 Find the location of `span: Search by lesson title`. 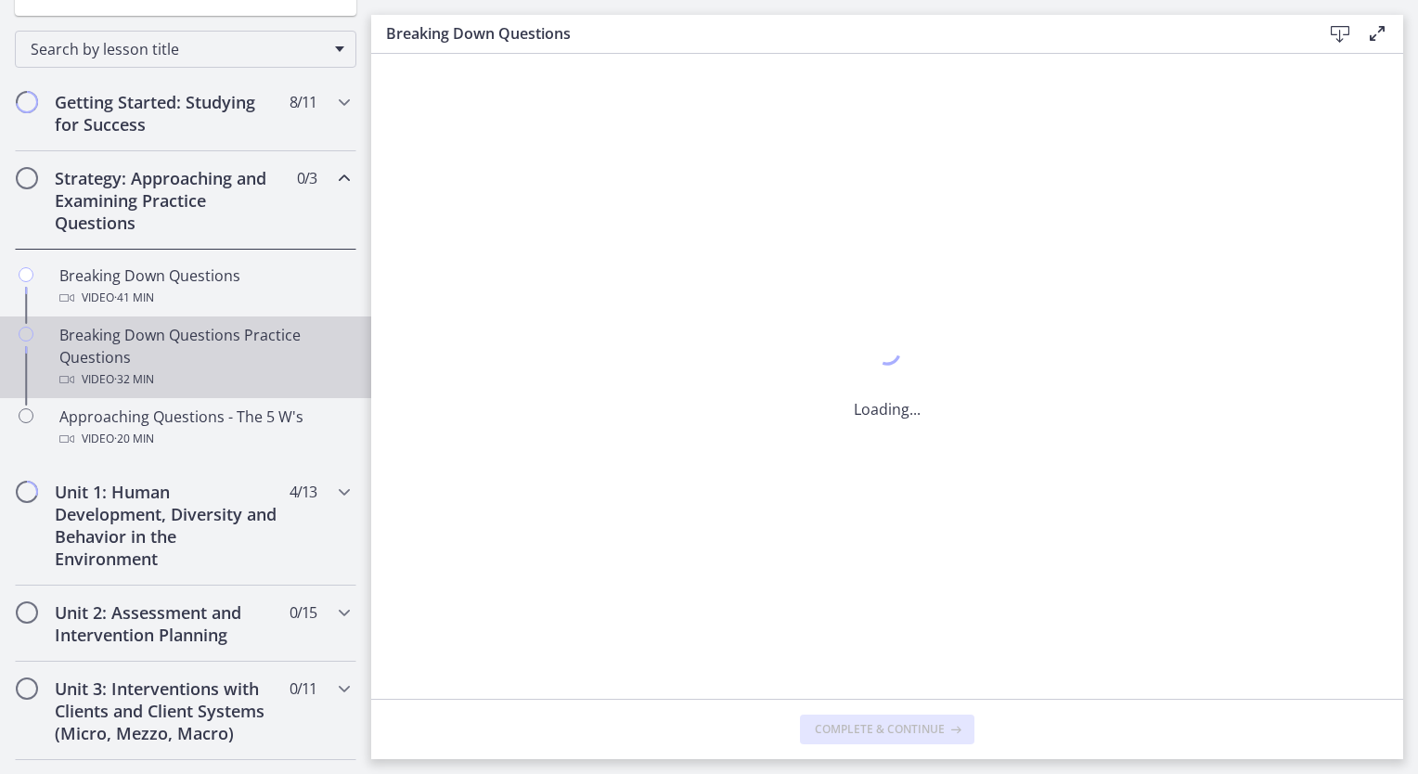

span: Search by lesson title is located at coordinates (178, 49).